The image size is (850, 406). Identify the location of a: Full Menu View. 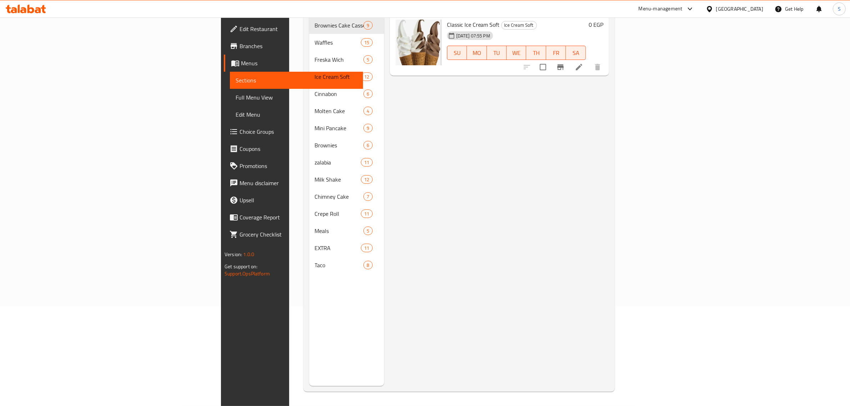
(296, 98).